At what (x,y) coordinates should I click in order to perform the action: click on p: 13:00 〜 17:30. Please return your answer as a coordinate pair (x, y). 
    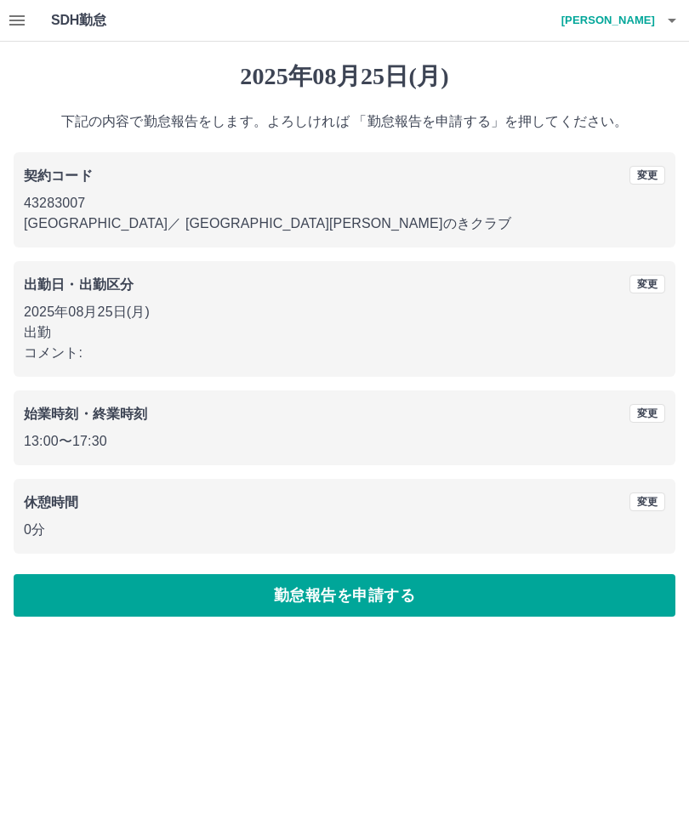
    Looking at the image, I should click on (345, 441).